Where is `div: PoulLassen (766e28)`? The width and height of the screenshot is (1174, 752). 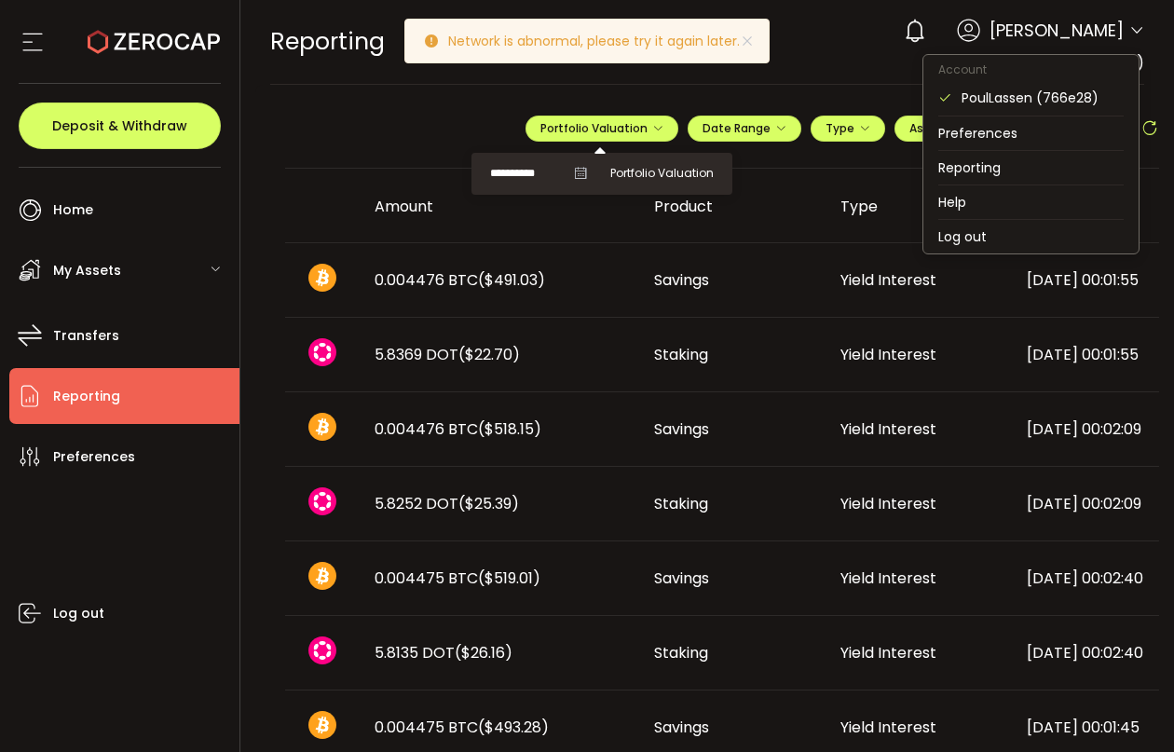 div: PoulLassen (766e28) is located at coordinates (1043, 98).